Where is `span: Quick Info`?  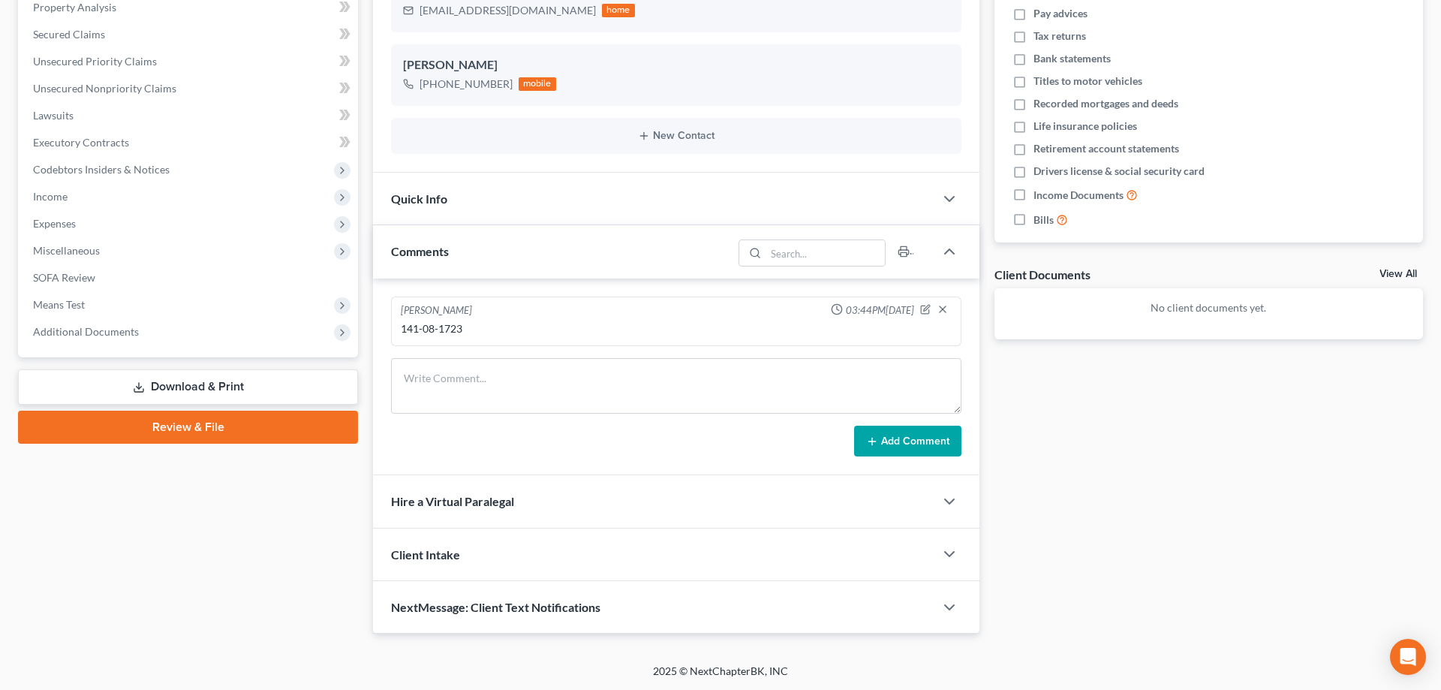
span: Quick Info is located at coordinates (419, 198).